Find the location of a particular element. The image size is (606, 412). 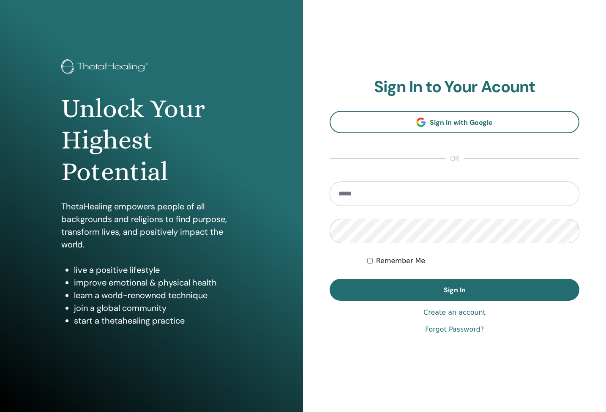

h2: Sign In to Your Acount is located at coordinates (454, 87).